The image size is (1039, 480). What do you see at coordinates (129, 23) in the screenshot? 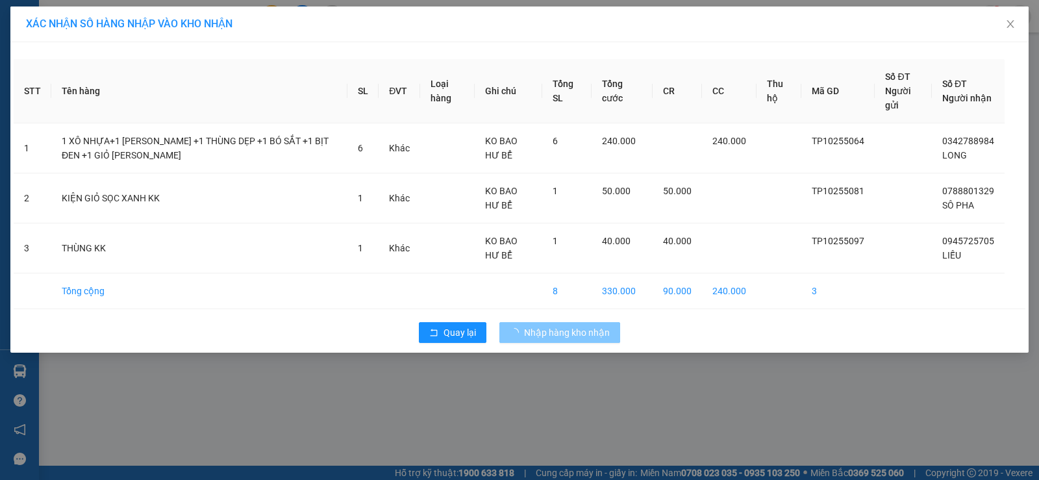
I see `span: XÁC NHẬN SỐ HÀNG NHẬP VÀO KHO NHẬN` at bounding box center [129, 23].